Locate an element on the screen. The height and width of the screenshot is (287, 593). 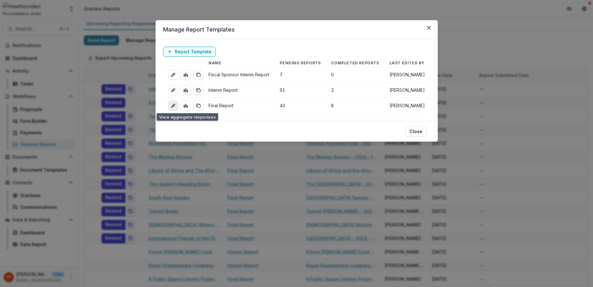
td: 43 is located at coordinates (300, 105).